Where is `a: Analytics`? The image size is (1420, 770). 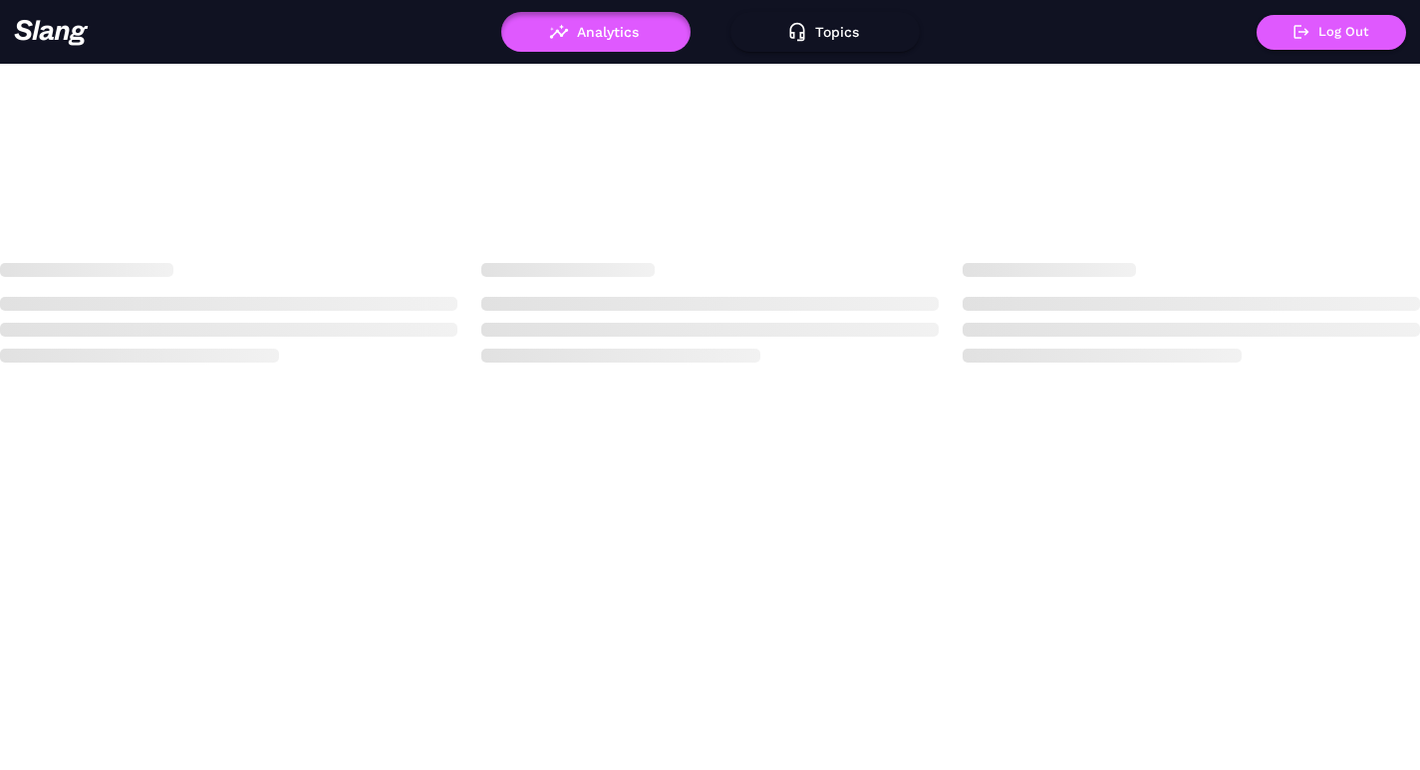 a: Analytics is located at coordinates (596, 31).